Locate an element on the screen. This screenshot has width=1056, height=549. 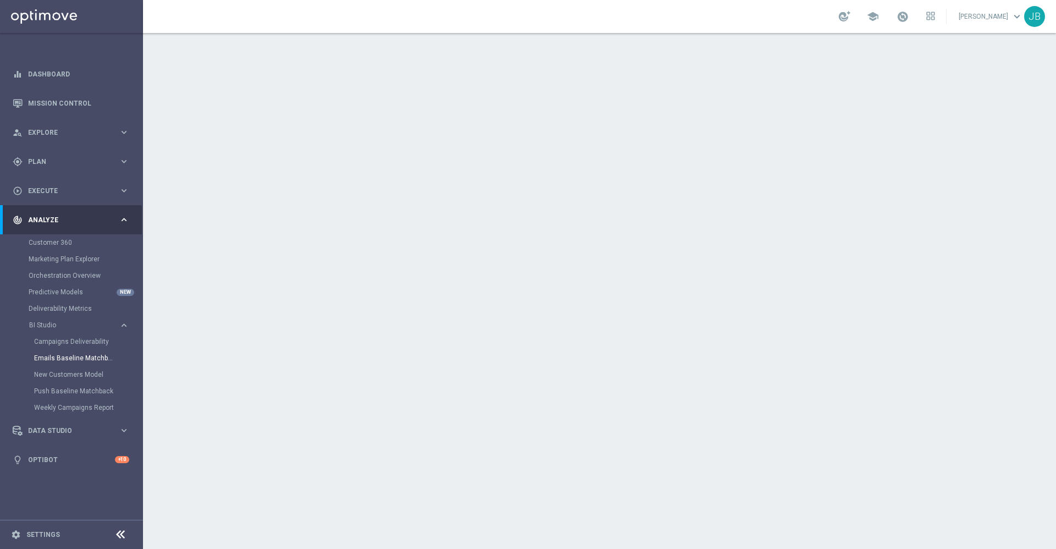
div: gps_fixed Plan keyboard_arrow_right is located at coordinates (71, 162).